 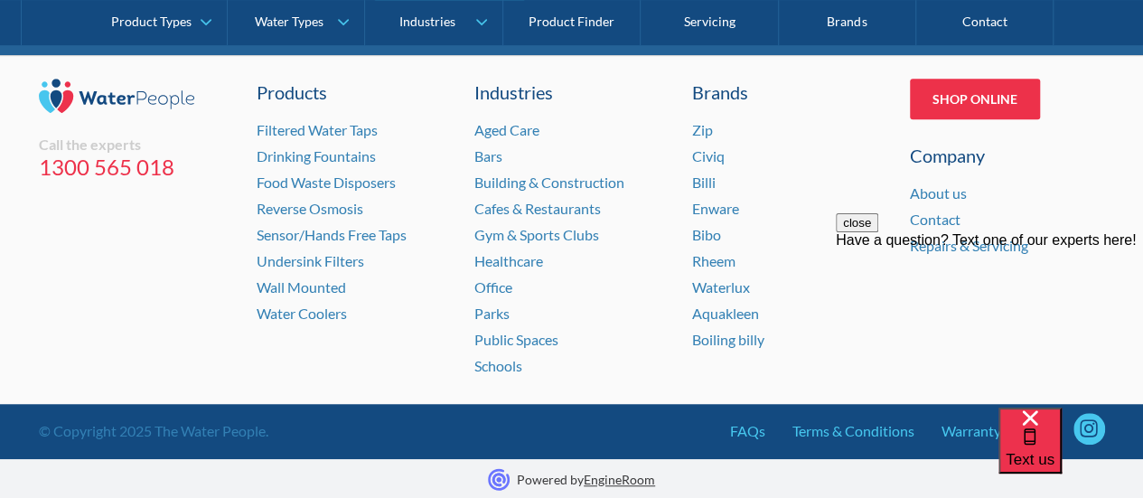 I want to click on a: Building & Construction, so click(x=550, y=182).